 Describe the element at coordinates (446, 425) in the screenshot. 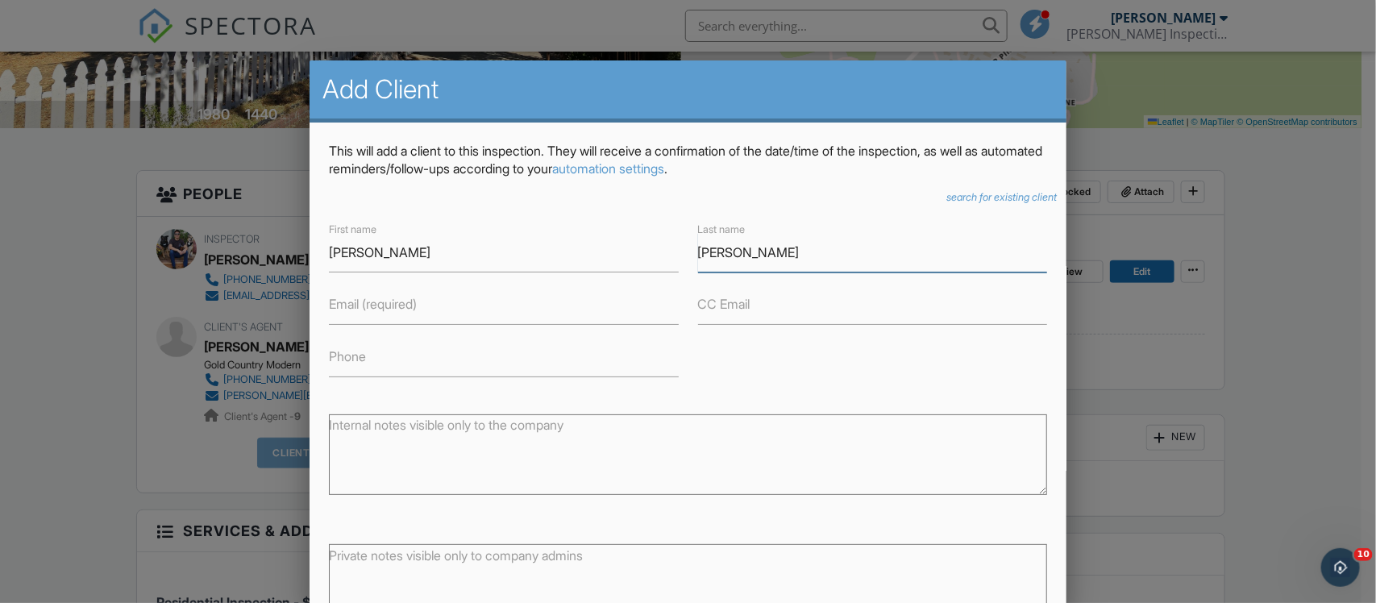

I see `label: Internal notes visible only to the company` at that location.